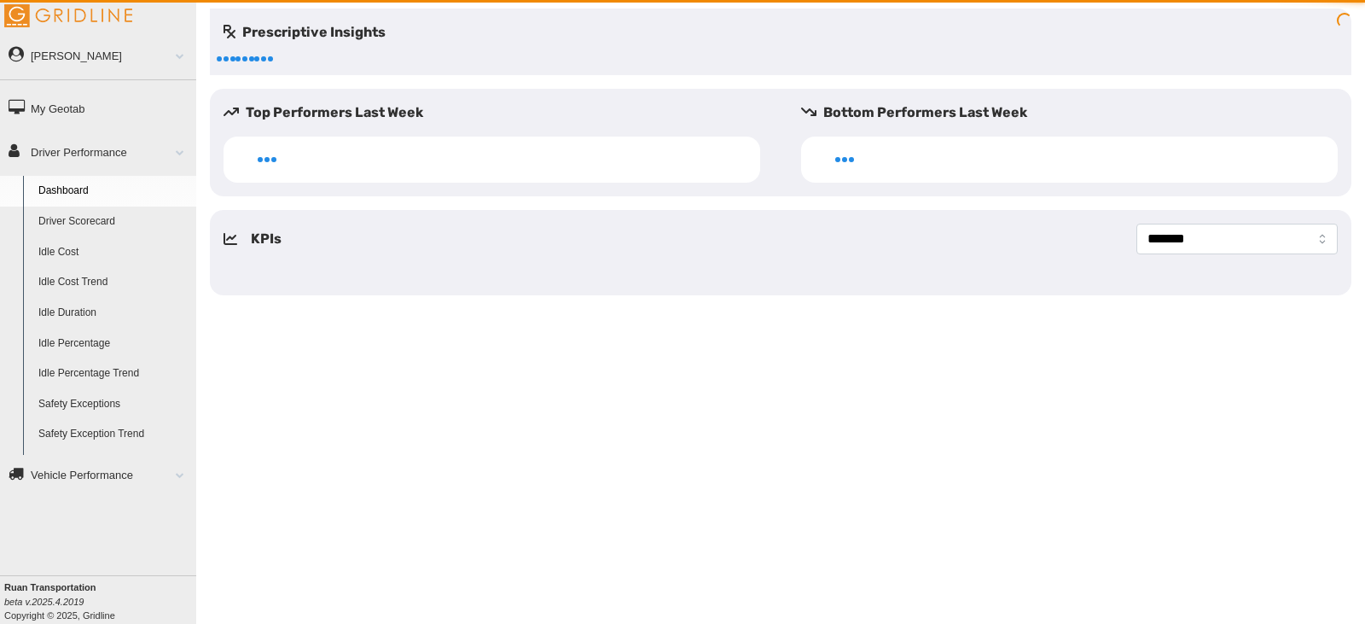  Describe the element at coordinates (68, 15) in the screenshot. I see `img: Gridline` at that location.